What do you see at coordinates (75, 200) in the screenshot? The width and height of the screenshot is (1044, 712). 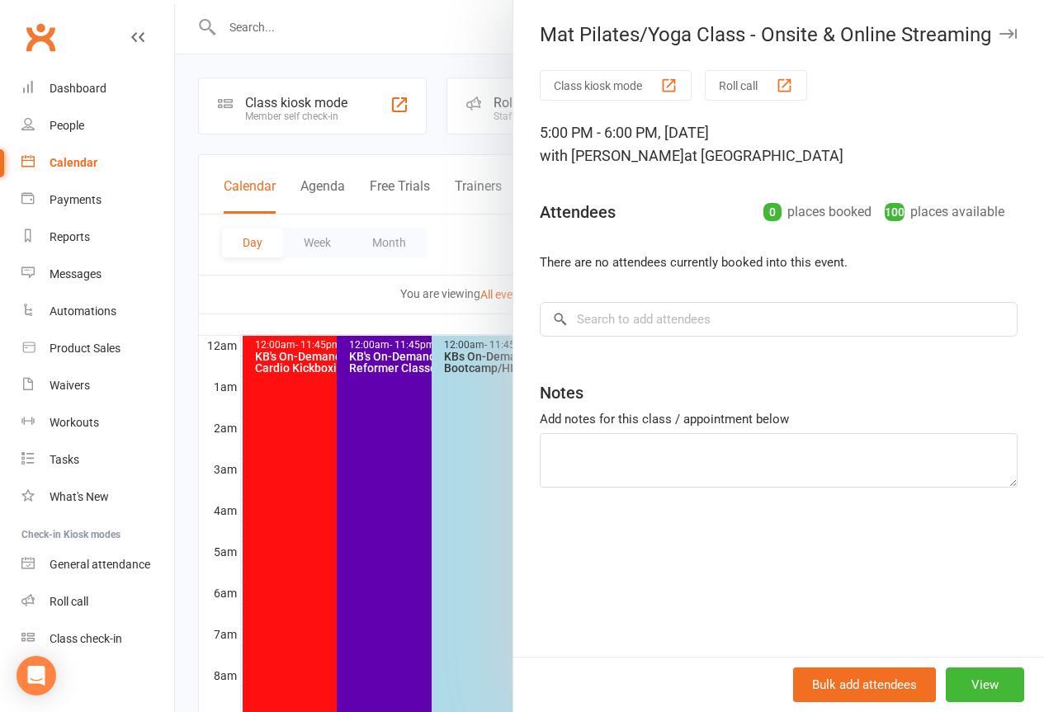 I see `div: Payments` at bounding box center [75, 200].